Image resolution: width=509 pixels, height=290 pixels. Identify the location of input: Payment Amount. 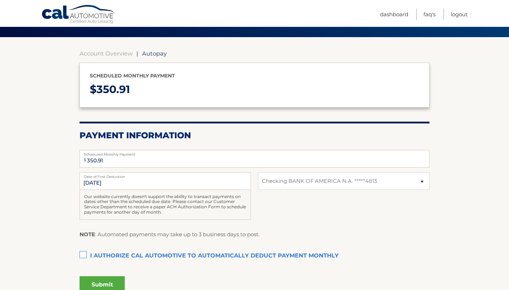
(254, 159).